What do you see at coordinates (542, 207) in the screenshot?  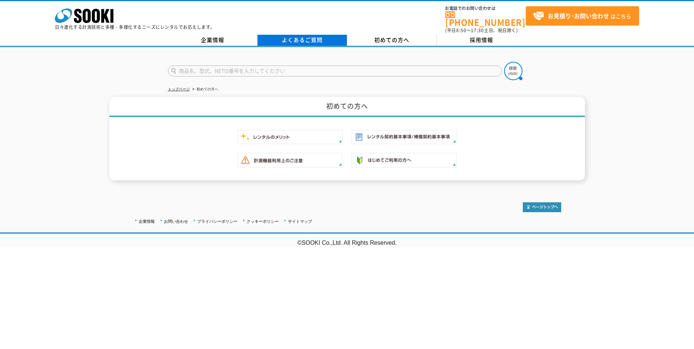 I see `img: トップページへ` at bounding box center [542, 207].